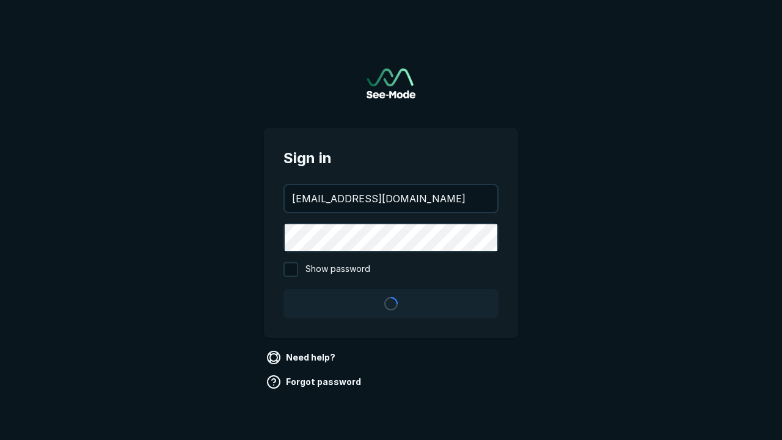 This screenshot has width=782, height=440. I want to click on a: Forgot password, so click(315, 382).